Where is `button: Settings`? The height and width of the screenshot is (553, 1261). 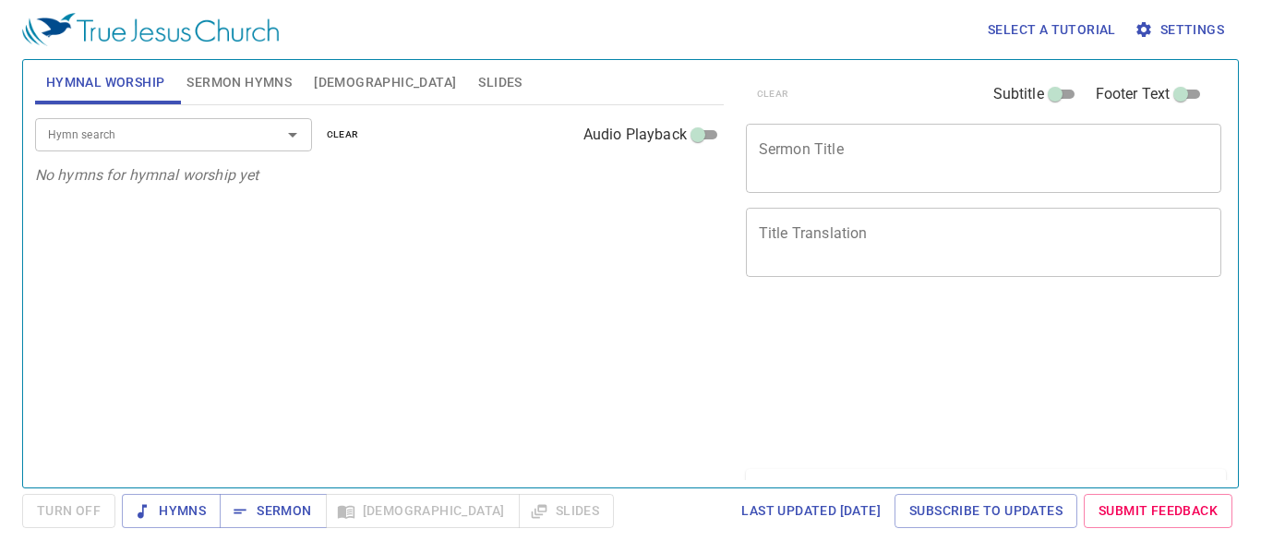
button: Settings is located at coordinates (1181, 30).